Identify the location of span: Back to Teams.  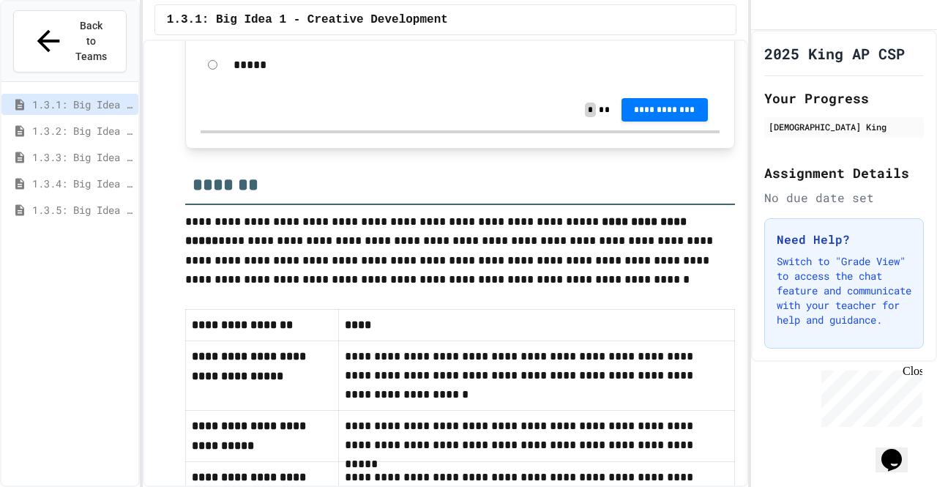
(91, 41).